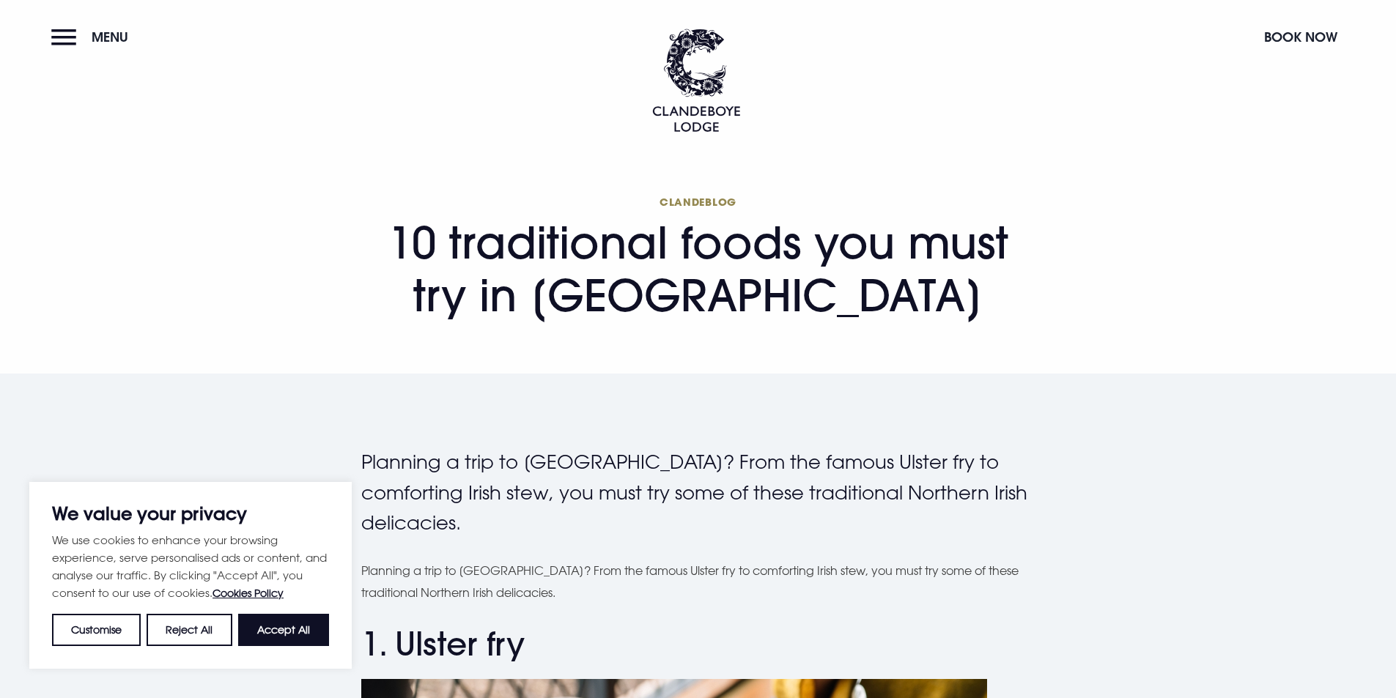 Image resolution: width=1396 pixels, height=698 pixels. What do you see at coordinates (248, 593) in the screenshot?
I see `a: Cookies Policy` at bounding box center [248, 593].